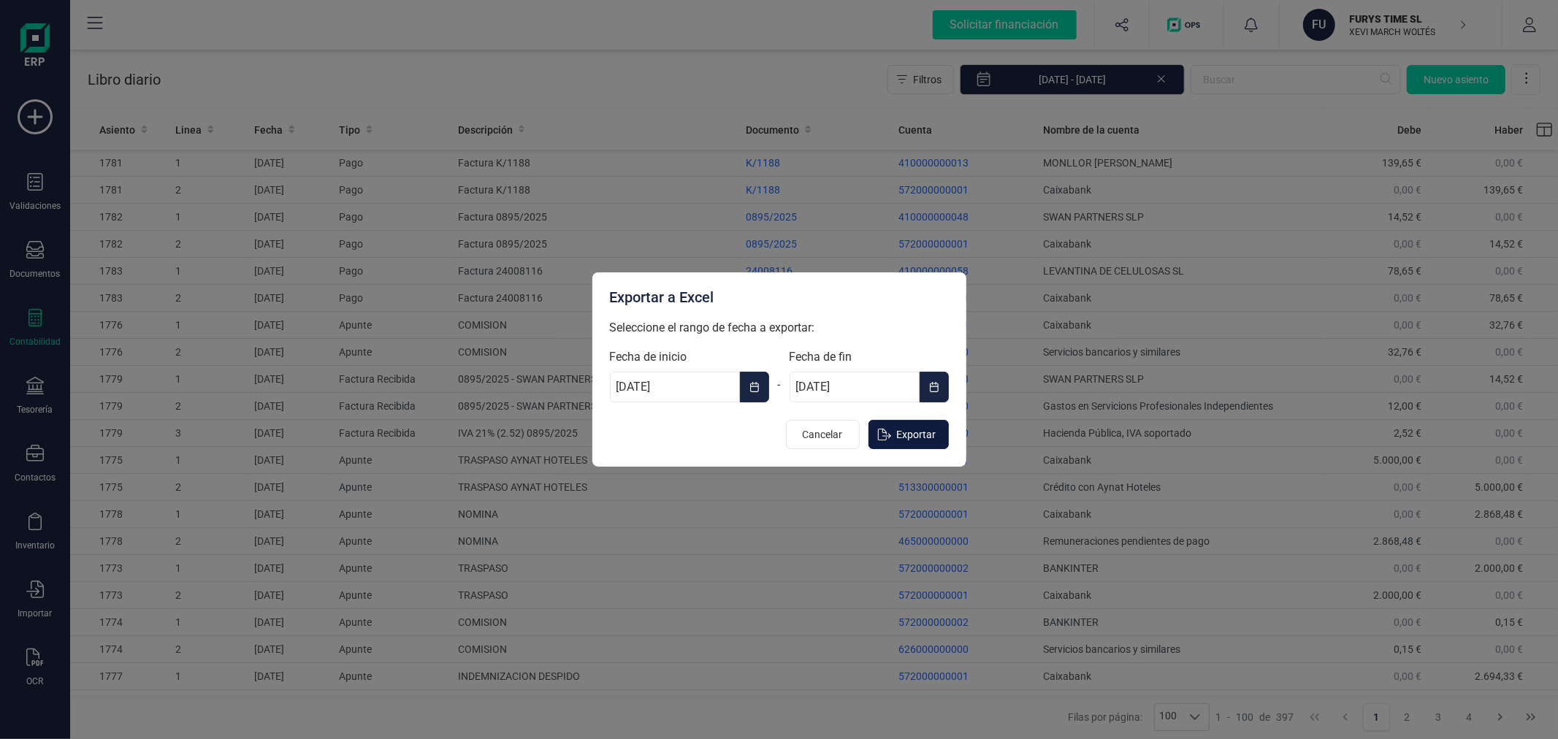 Image resolution: width=1558 pixels, height=739 pixels. Describe the element at coordinates (822, 435) in the screenshot. I see `span: Cancelar` at that location.